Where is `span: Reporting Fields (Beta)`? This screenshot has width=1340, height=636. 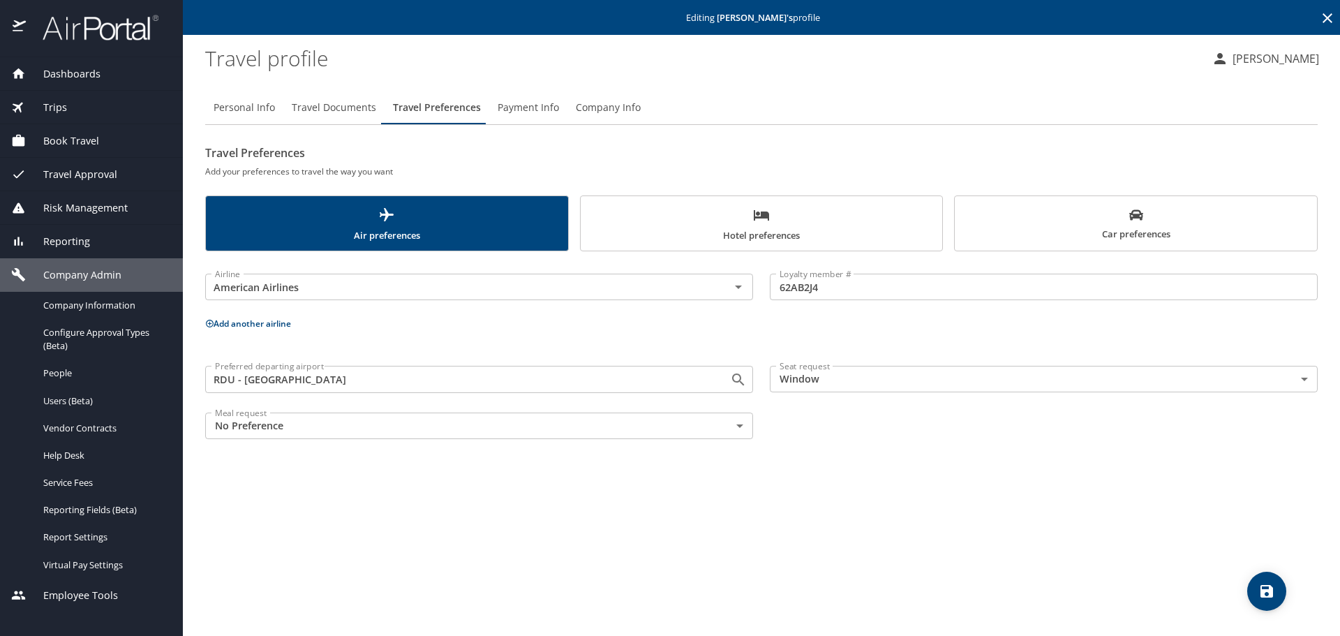 span: Reporting Fields (Beta) is located at coordinates (105, 510).